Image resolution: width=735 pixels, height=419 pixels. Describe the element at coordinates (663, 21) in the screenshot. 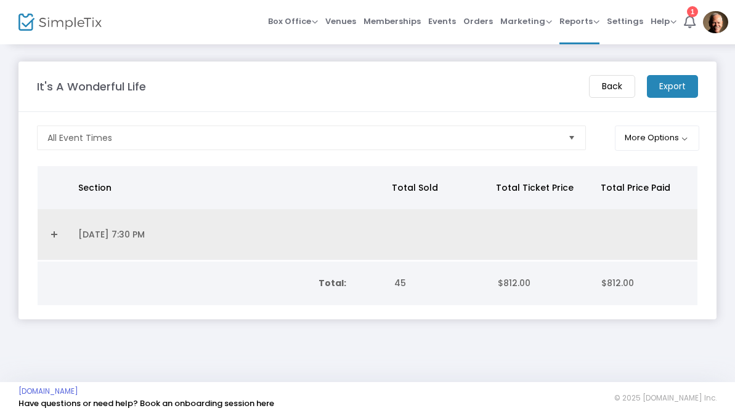

I see `span: Help` at that location.